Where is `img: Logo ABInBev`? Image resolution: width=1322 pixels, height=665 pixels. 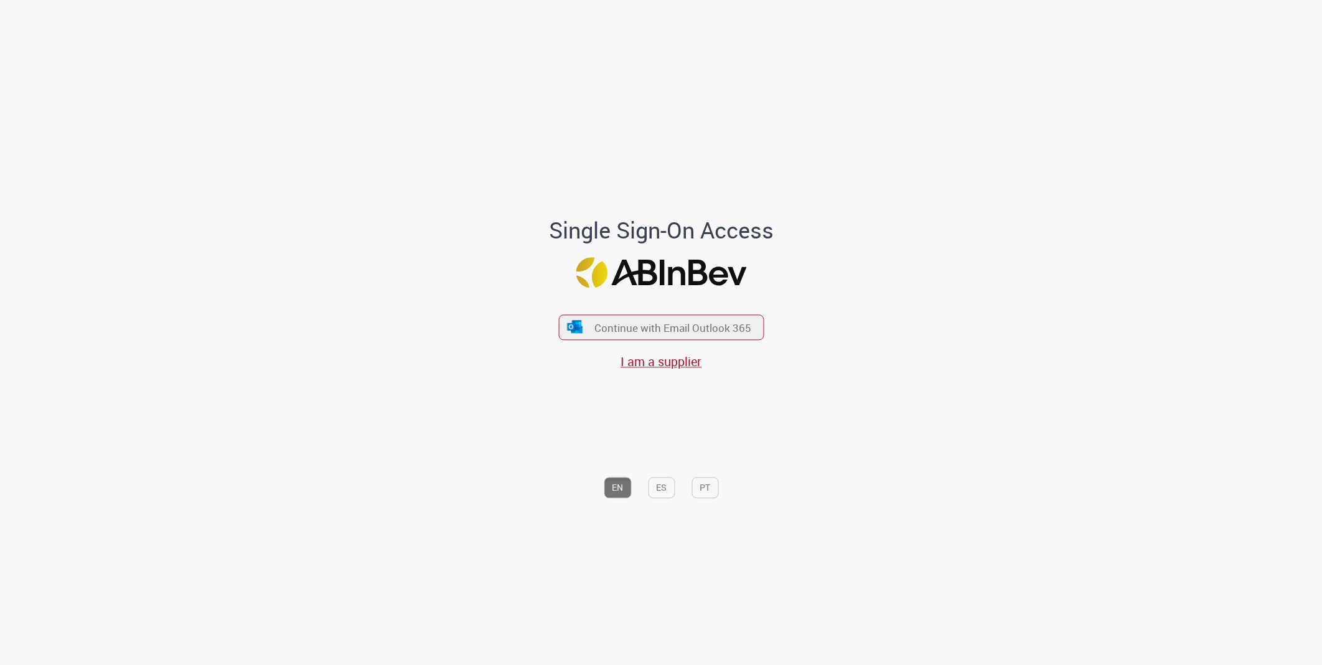 img: Logo ABInBev is located at coordinates (661, 273).